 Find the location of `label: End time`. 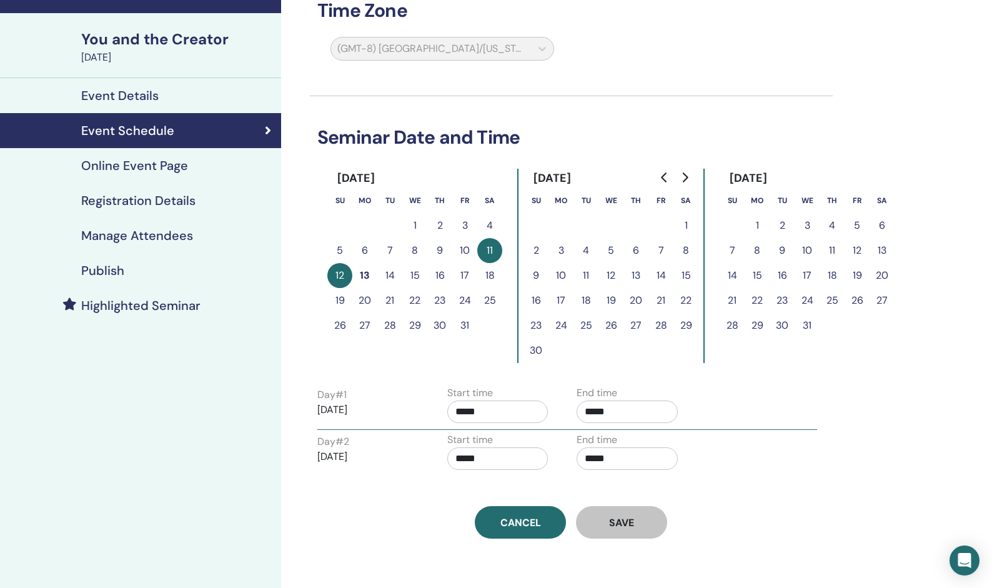

label: End time is located at coordinates (597, 393).